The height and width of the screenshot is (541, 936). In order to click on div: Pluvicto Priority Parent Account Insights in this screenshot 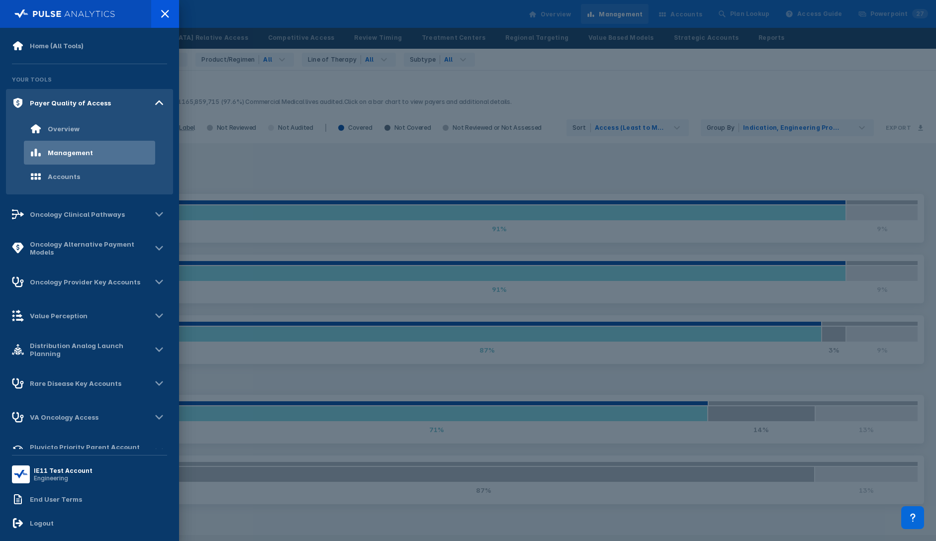, I will do `click(91, 451)`.